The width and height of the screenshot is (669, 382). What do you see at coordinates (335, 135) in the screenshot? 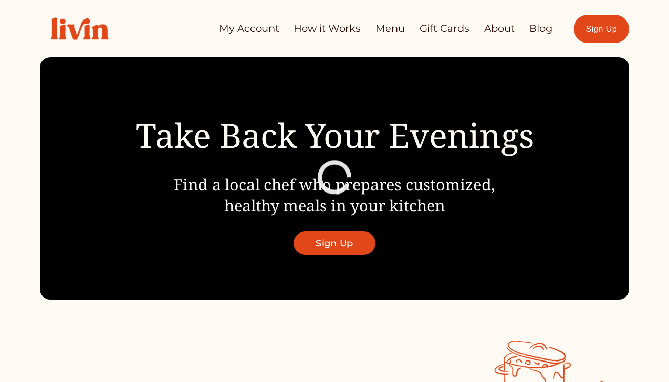
I see `span: Take Back Your Evenings` at bounding box center [335, 135].